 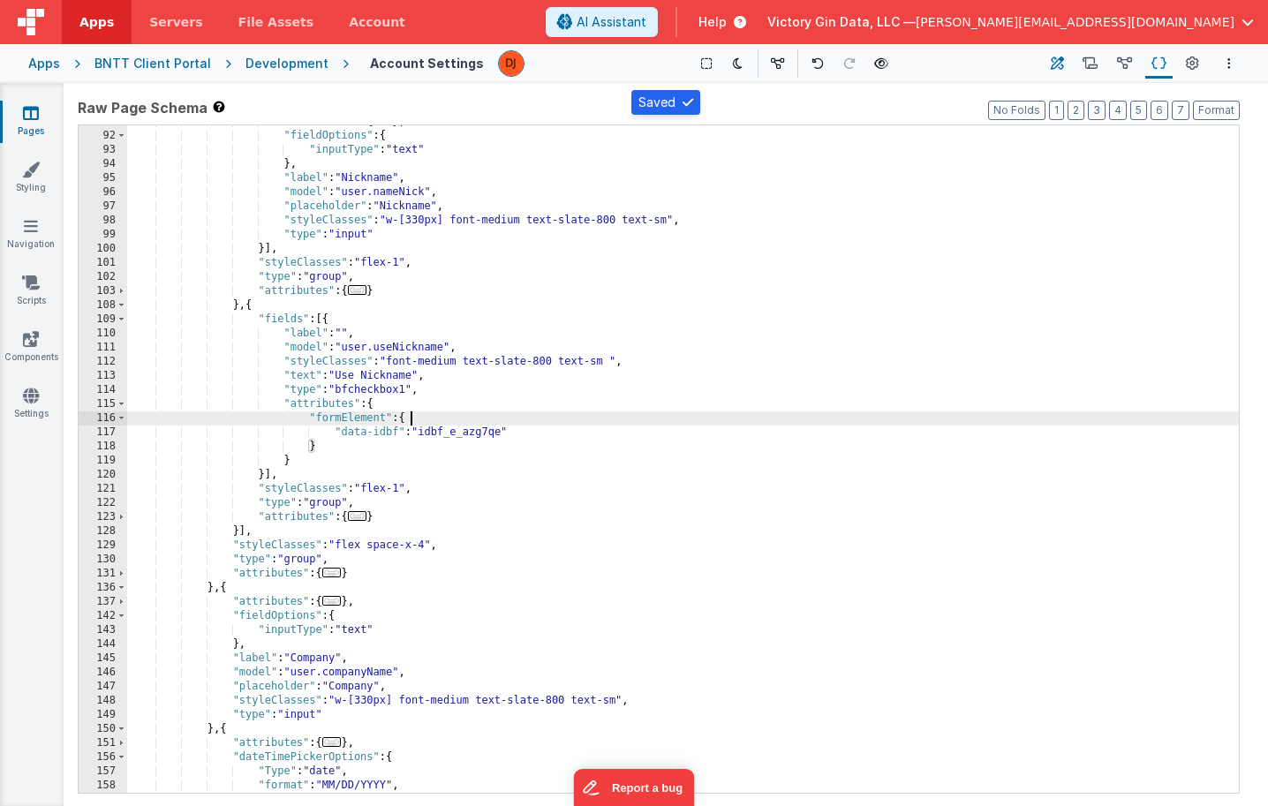 What do you see at coordinates (102, 348) in the screenshot?
I see `div: 111` at bounding box center [102, 348].